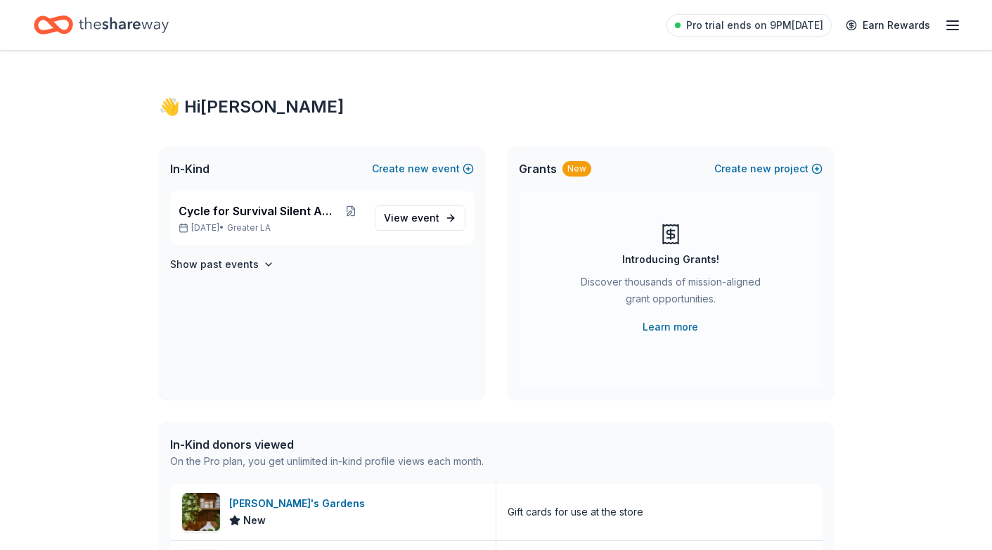  I want to click on h4: Show past events, so click(214, 264).